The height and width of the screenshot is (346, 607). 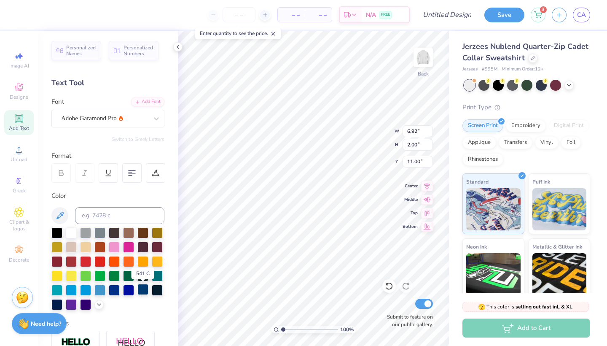 I want to click on span: FREE, so click(x=385, y=15).